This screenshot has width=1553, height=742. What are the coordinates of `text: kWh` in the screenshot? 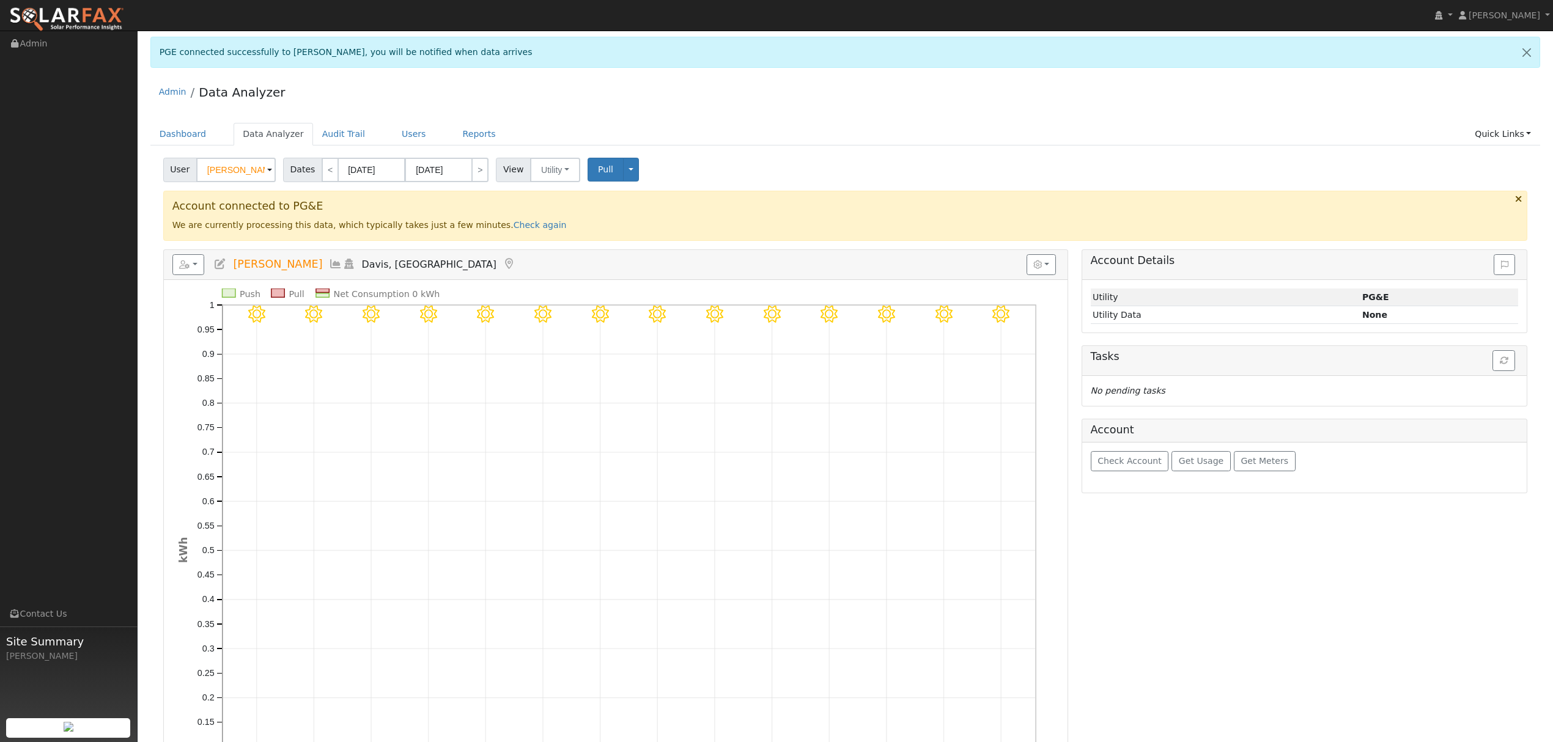 It's located at (183, 550).